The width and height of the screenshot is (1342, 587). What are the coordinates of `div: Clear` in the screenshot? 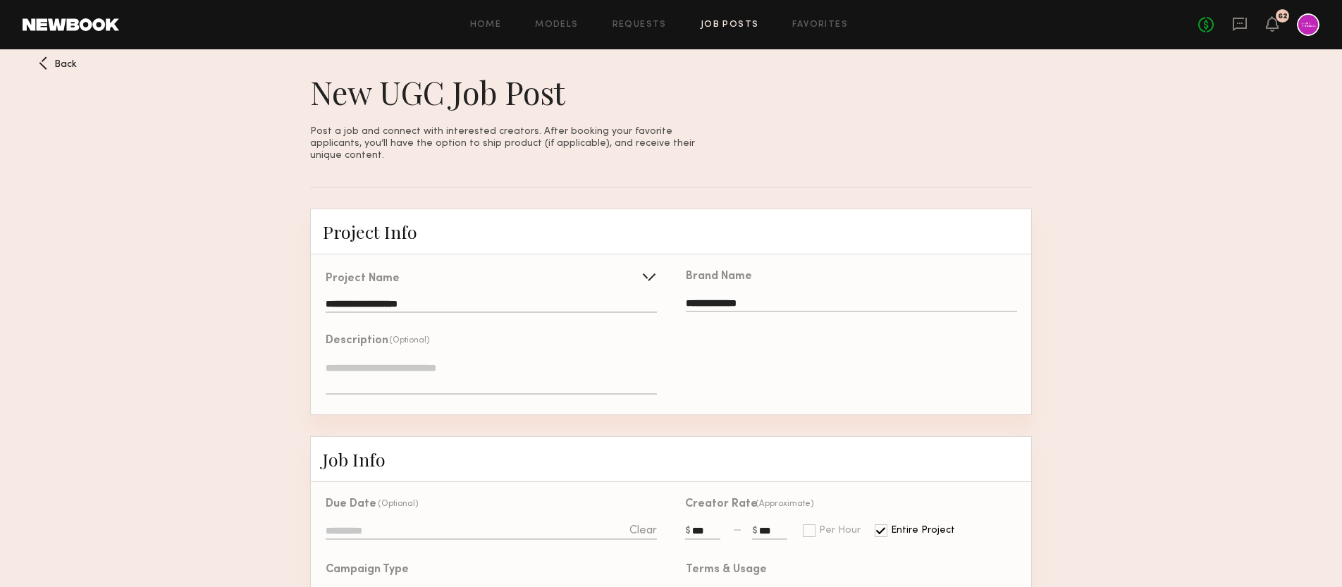 It's located at (643, 531).